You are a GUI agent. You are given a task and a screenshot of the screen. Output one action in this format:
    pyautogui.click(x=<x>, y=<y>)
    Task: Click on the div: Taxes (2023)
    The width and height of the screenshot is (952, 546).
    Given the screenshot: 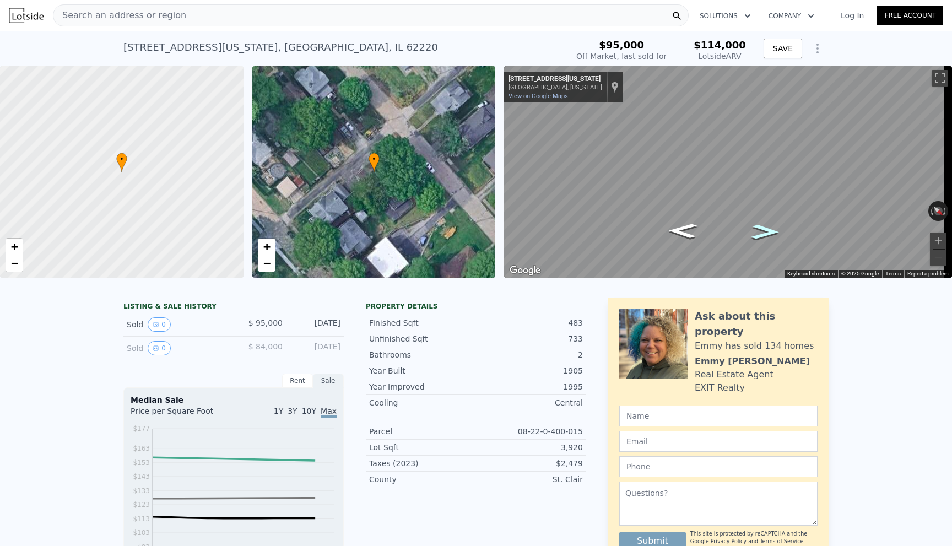 What is the action you would take?
    pyautogui.click(x=423, y=463)
    